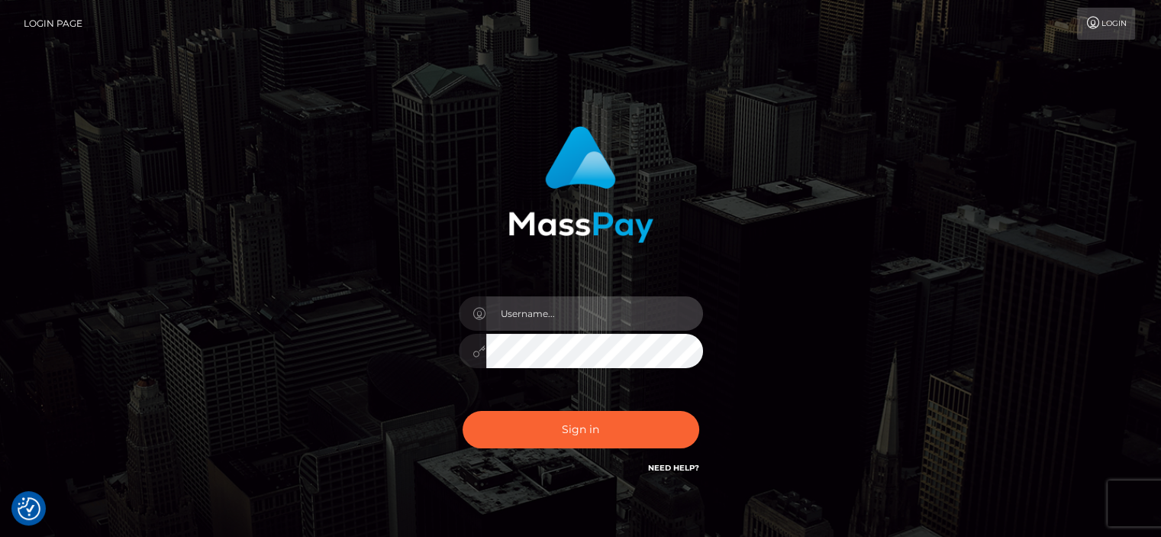  Describe the element at coordinates (581, 429) in the screenshot. I see `button: Sign in` at that location.